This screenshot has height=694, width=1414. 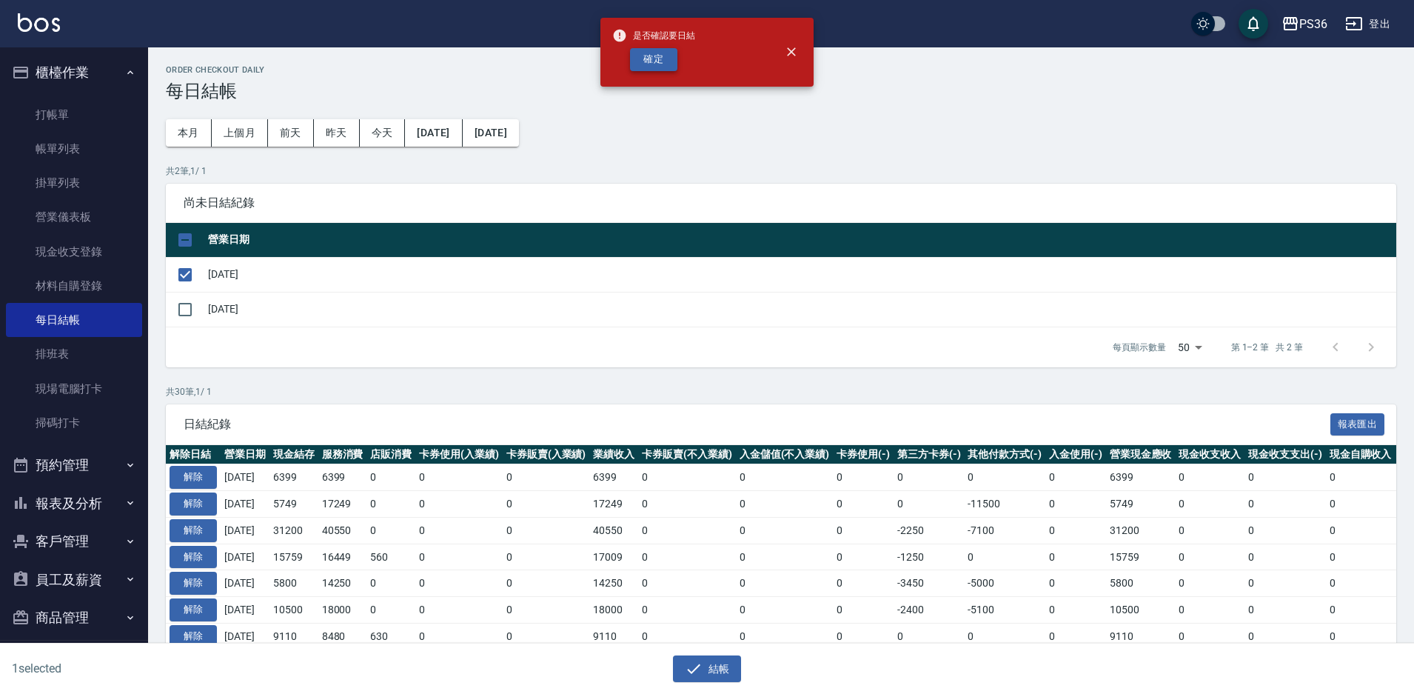 I want to click on td: 15759, so click(x=1141, y=557).